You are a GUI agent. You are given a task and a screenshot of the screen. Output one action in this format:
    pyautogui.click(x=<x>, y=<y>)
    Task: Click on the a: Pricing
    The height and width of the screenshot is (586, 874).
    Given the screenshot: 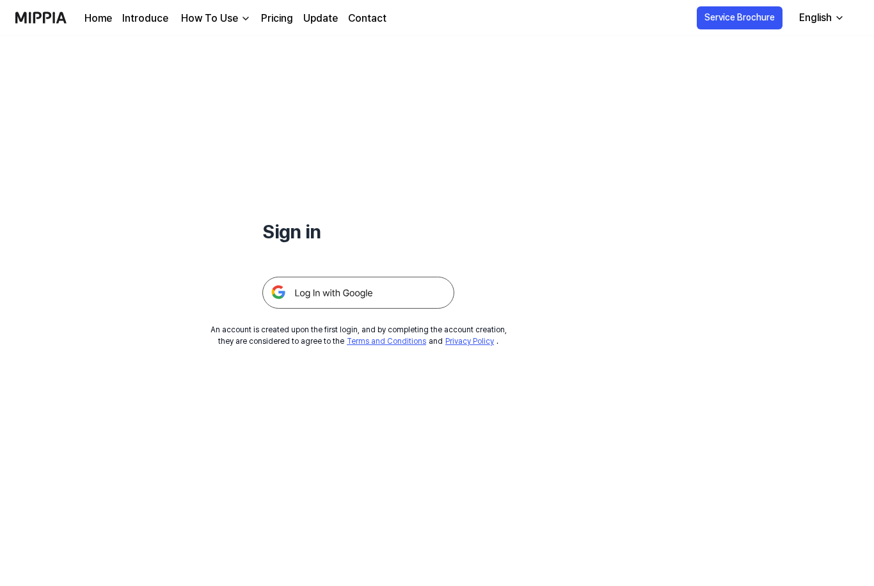 What is the action you would take?
    pyautogui.click(x=277, y=19)
    